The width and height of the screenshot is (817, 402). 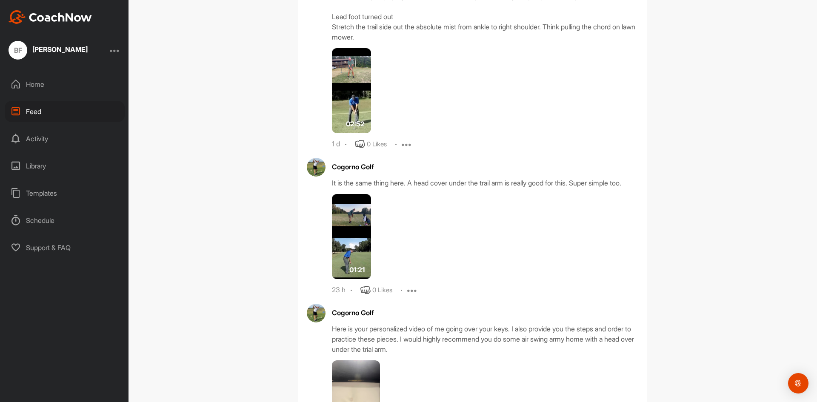 I want to click on div: It is the same thing here. A head cover under the trail arm is really good for this. Super simple..., so click(x=485, y=183).